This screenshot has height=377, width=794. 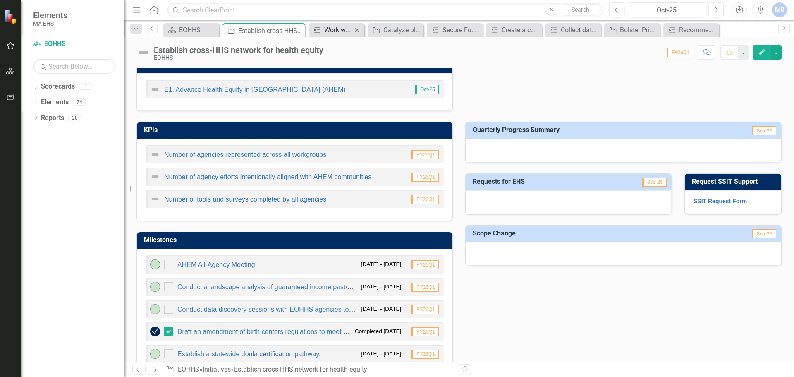 What do you see at coordinates (216, 264) in the screenshot?
I see `a: AHEM All-Agency Meeting` at bounding box center [216, 264].